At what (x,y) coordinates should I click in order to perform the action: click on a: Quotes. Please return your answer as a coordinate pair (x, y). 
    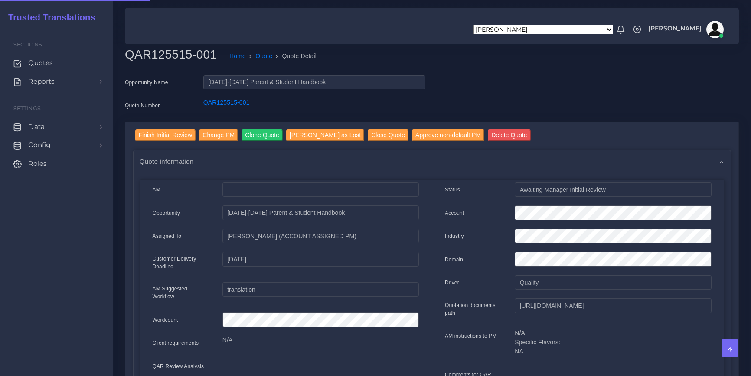
    Looking at the image, I should click on (56, 63).